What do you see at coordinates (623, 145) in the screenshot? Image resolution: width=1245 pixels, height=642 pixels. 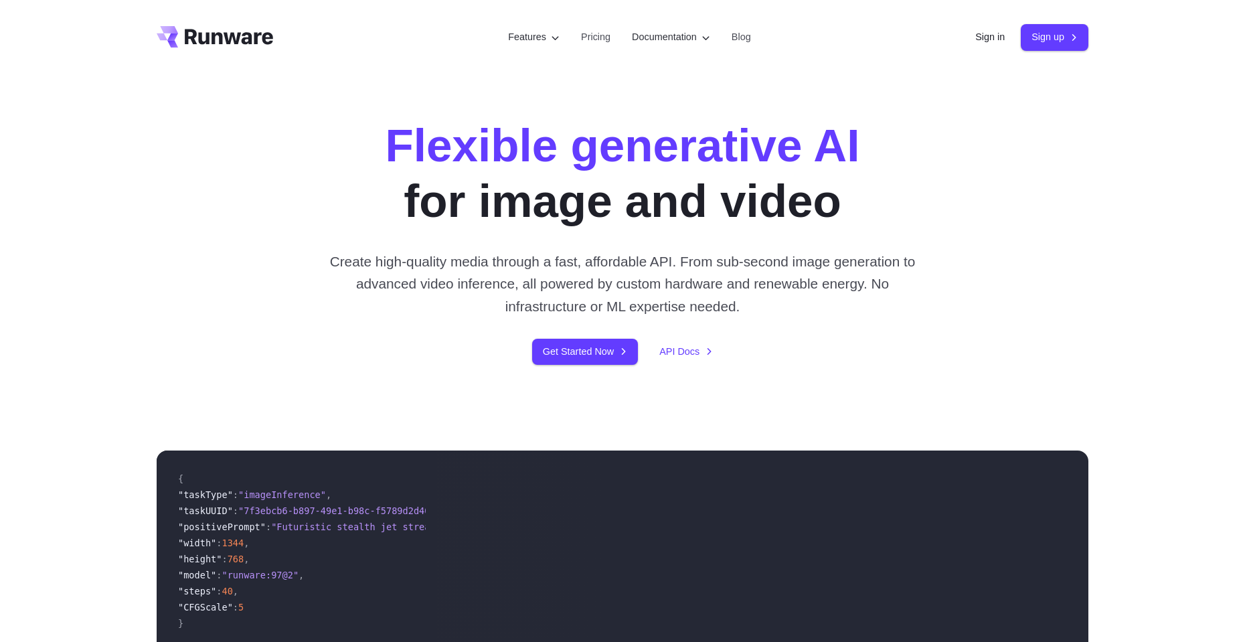 I see `strong: Flexible generative AI` at bounding box center [623, 145].